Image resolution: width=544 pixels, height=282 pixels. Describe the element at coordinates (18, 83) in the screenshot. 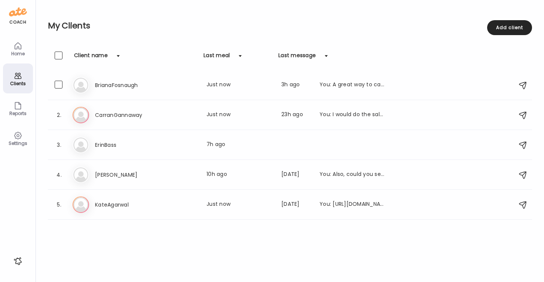

I see `div: Clients` at that location.